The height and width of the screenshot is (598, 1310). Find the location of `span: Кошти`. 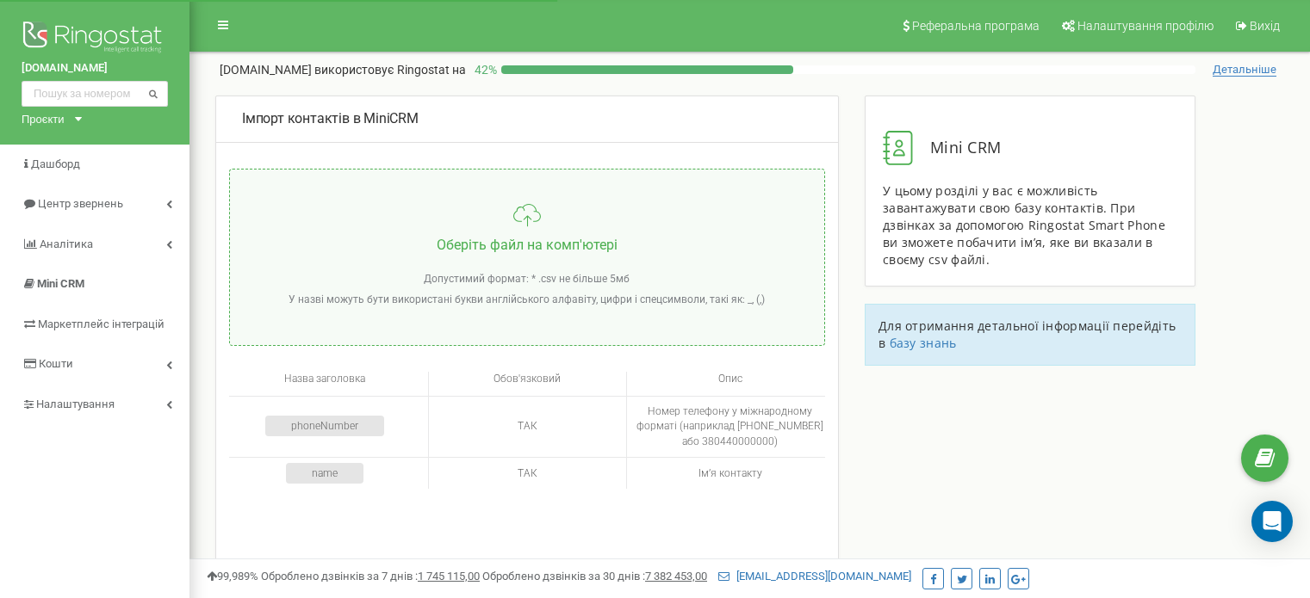

span: Кошти is located at coordinates (56, 363).